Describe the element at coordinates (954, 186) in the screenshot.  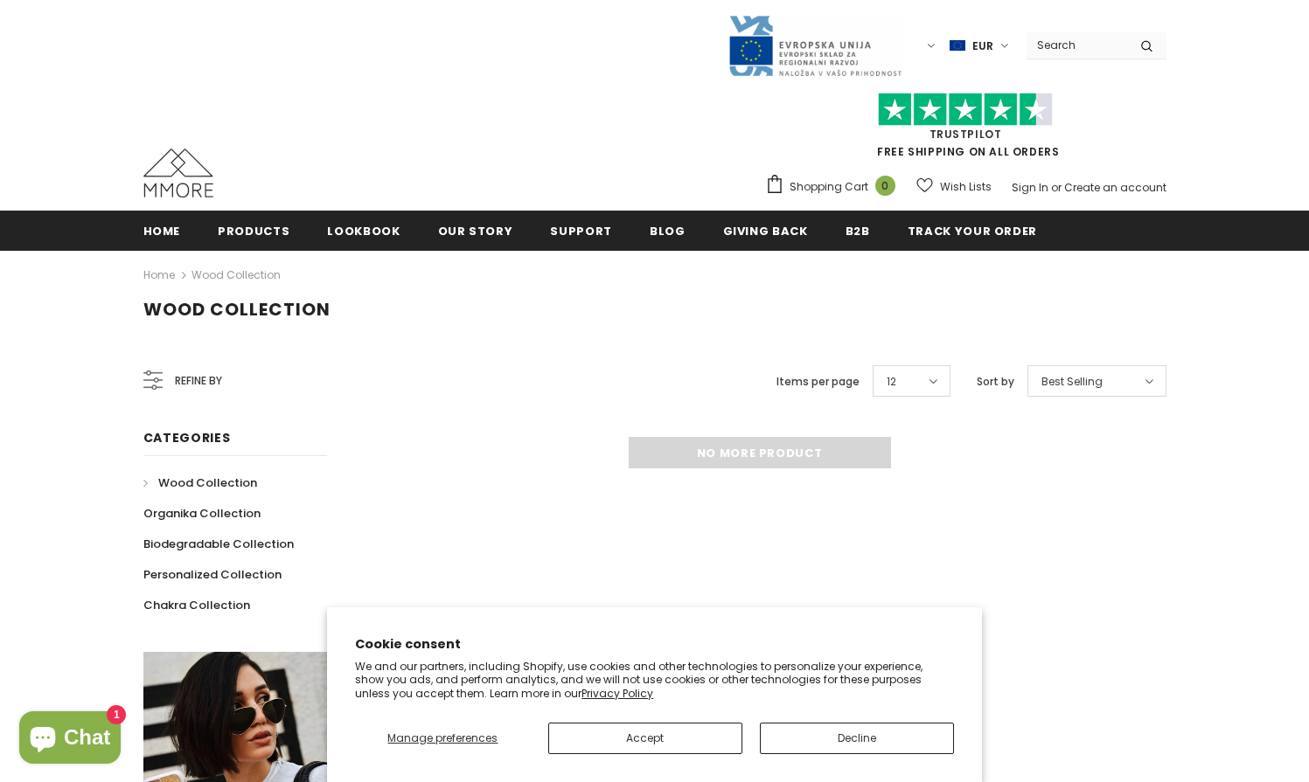
I see `a: Wish Lists` at that location.